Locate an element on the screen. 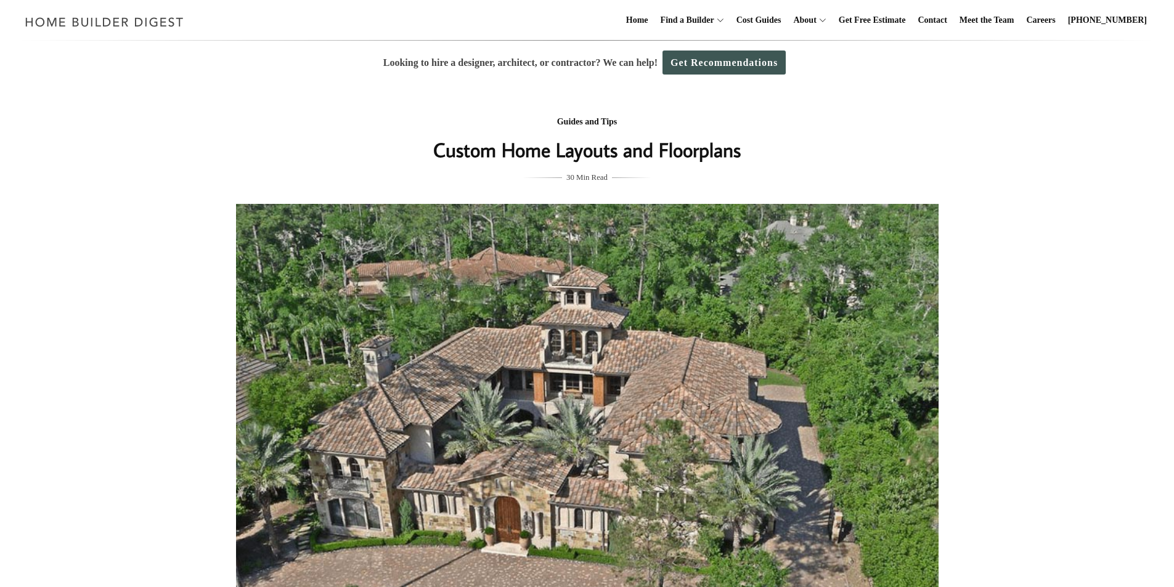 The height and width of the screenshot is (587, 1174). a: About is located at coordinates (802, 20).